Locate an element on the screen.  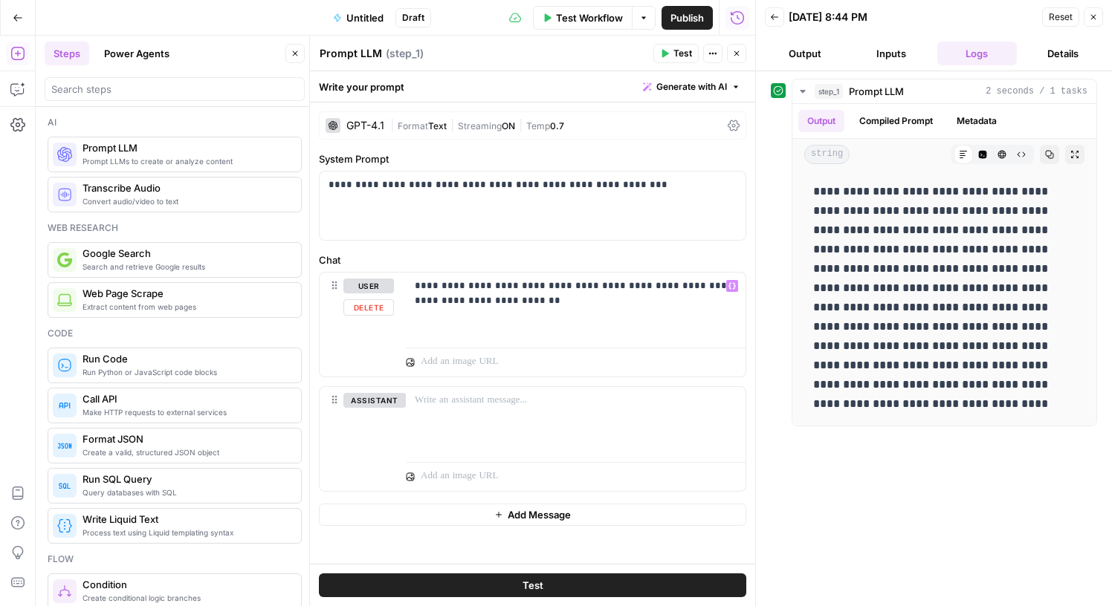
span: Condition is located at coordinates (186, 585).